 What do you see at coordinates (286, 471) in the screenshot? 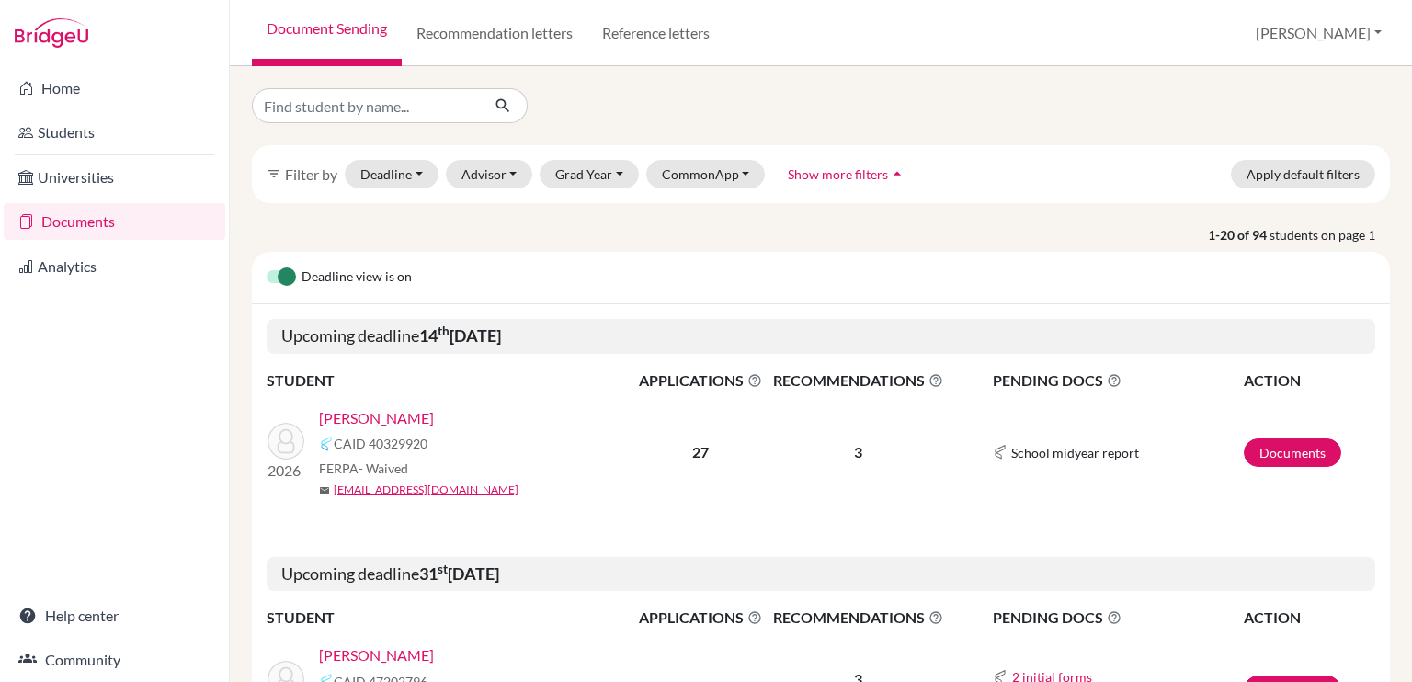
I see `p: 2026` at bounding box center [286, 471].